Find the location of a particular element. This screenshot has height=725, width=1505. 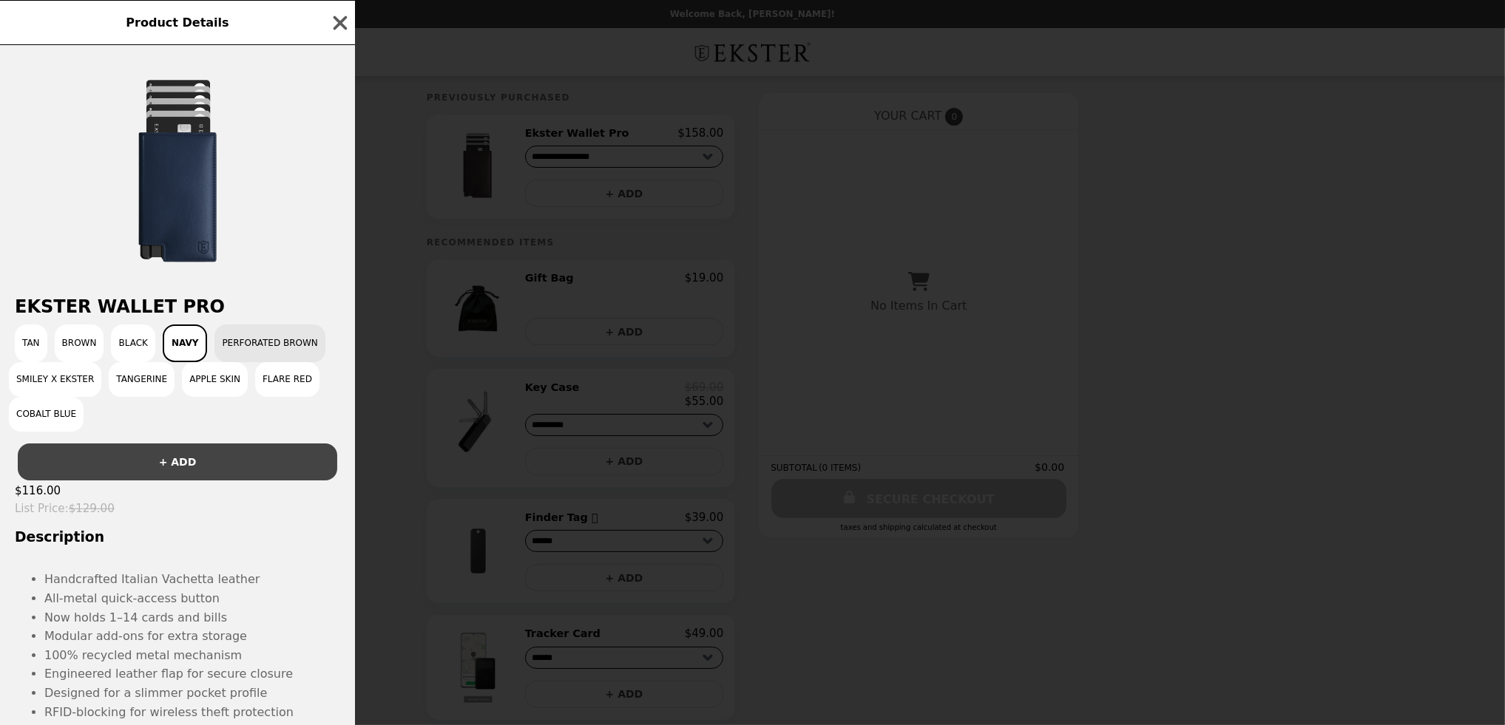

button: Cobalt Blue is located at coordinates (46, 414).